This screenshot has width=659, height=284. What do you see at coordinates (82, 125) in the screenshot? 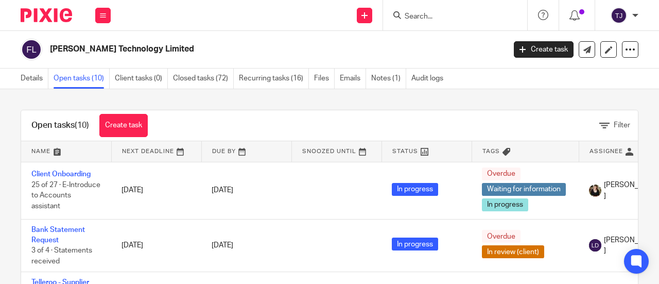
I see `span: (10)` at bounding box center [82, 125].